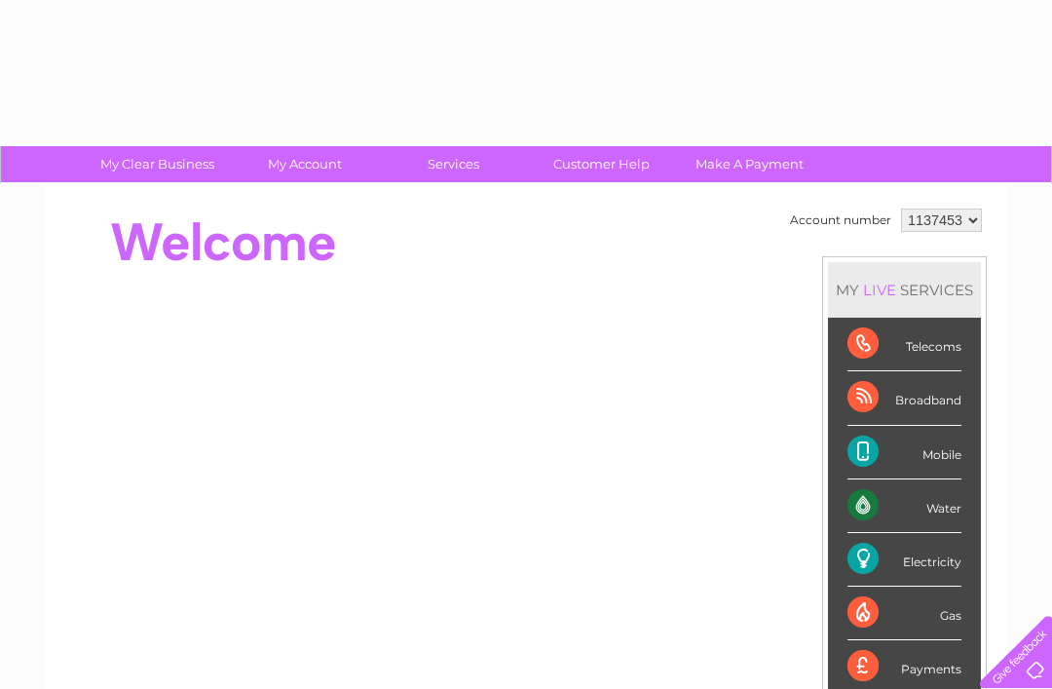 The image size is (1052, 689). What do you see at coordinates (904, 452) in the screenshot?
I see `div: Mobile` at bounding box center [904, 452].